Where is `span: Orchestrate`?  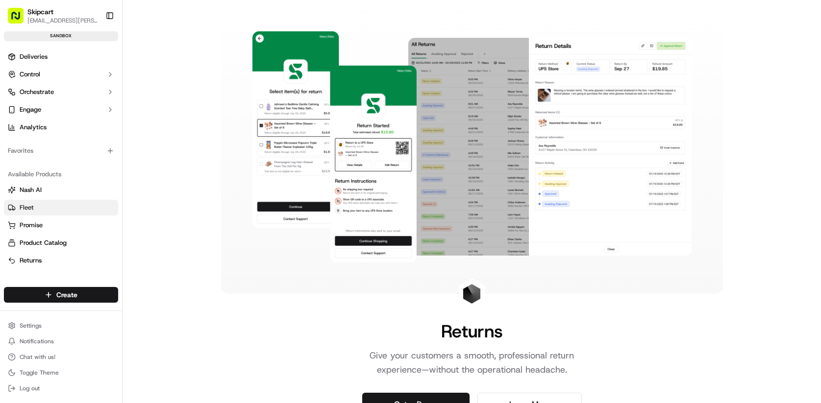 span: Orchestrate is located at coordinates (37, 92).